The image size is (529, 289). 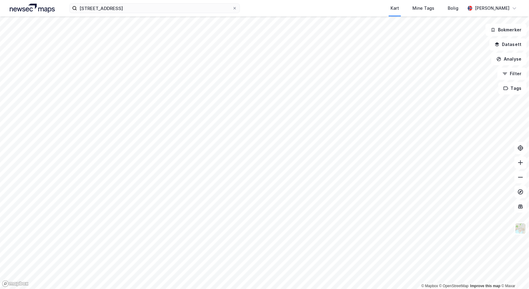 I want to click on button: Filter, so click(x=512, y=74).